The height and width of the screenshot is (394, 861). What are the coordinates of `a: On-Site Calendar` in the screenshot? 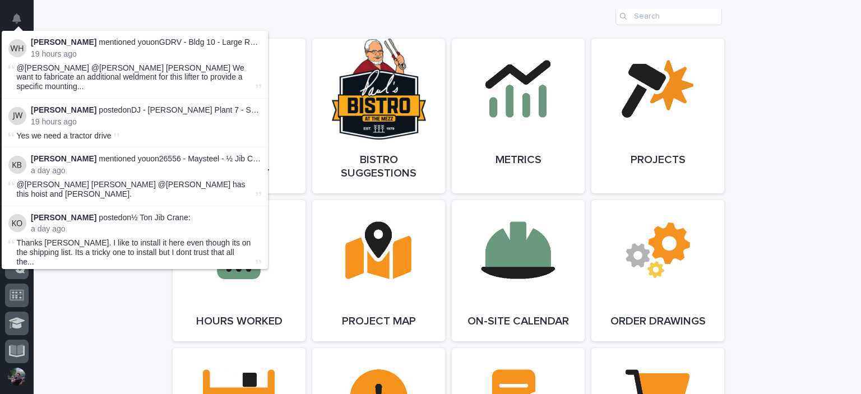 It's located at (518, 271).